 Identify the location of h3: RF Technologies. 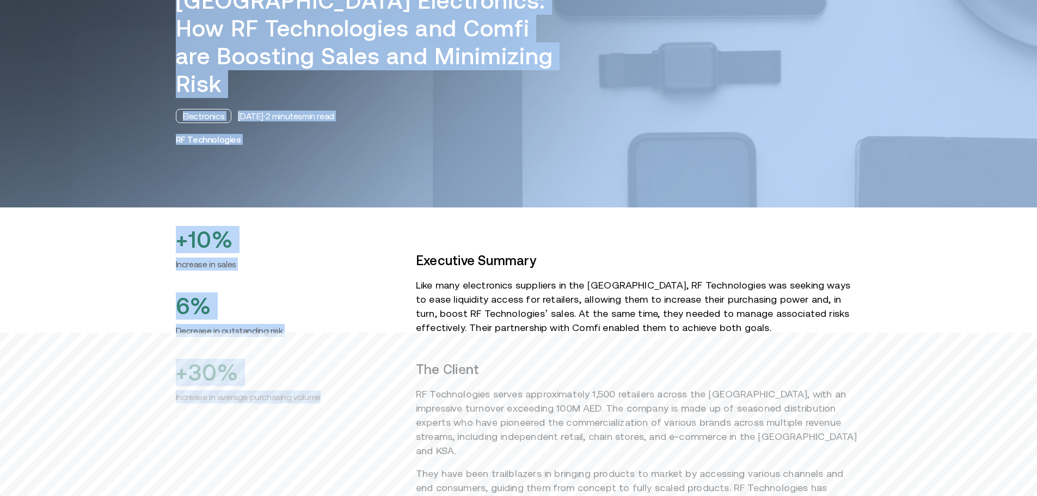
(519, 139).